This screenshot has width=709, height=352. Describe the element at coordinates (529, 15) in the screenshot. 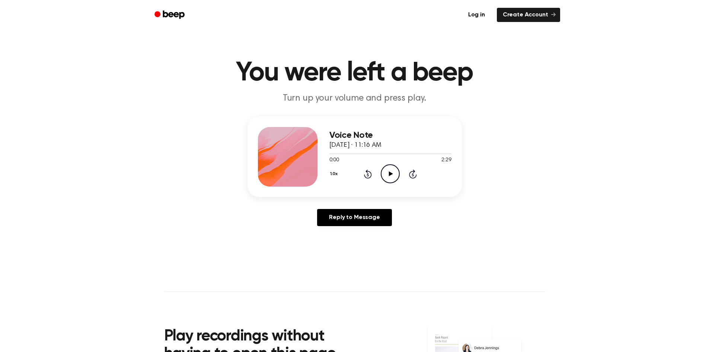

I see `a: Create Account` at that location.